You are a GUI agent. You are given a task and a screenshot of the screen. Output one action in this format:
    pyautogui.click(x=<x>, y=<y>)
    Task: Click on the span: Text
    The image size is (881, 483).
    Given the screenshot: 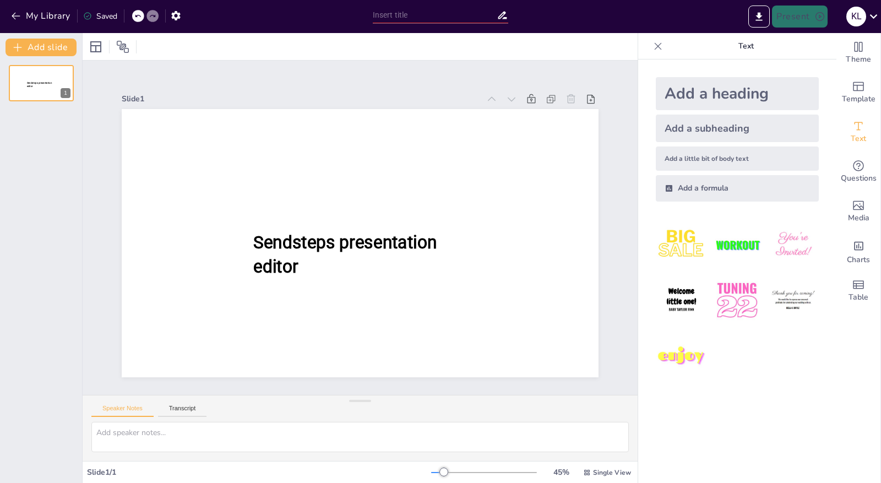 What is the action you would take?
    pyautogui.click(x=858, y=139)
    